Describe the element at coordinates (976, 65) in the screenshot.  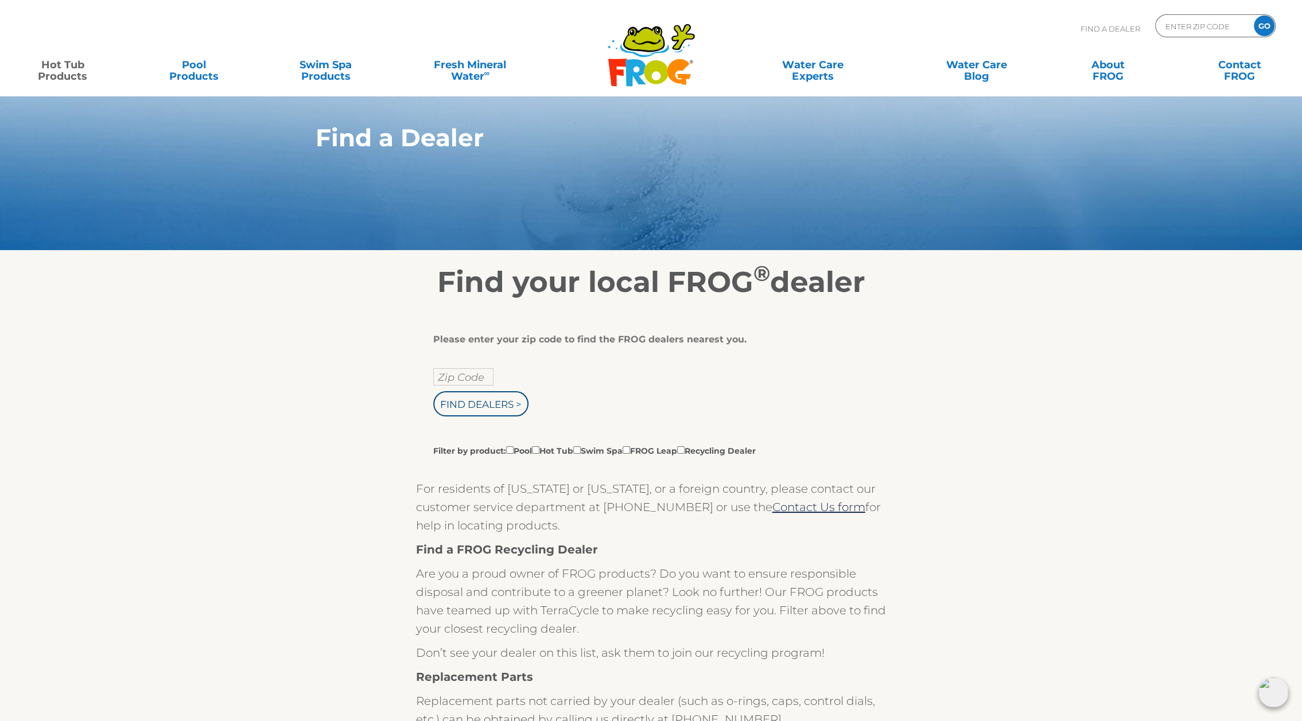
I see `a: Water CareBlog` at that location.